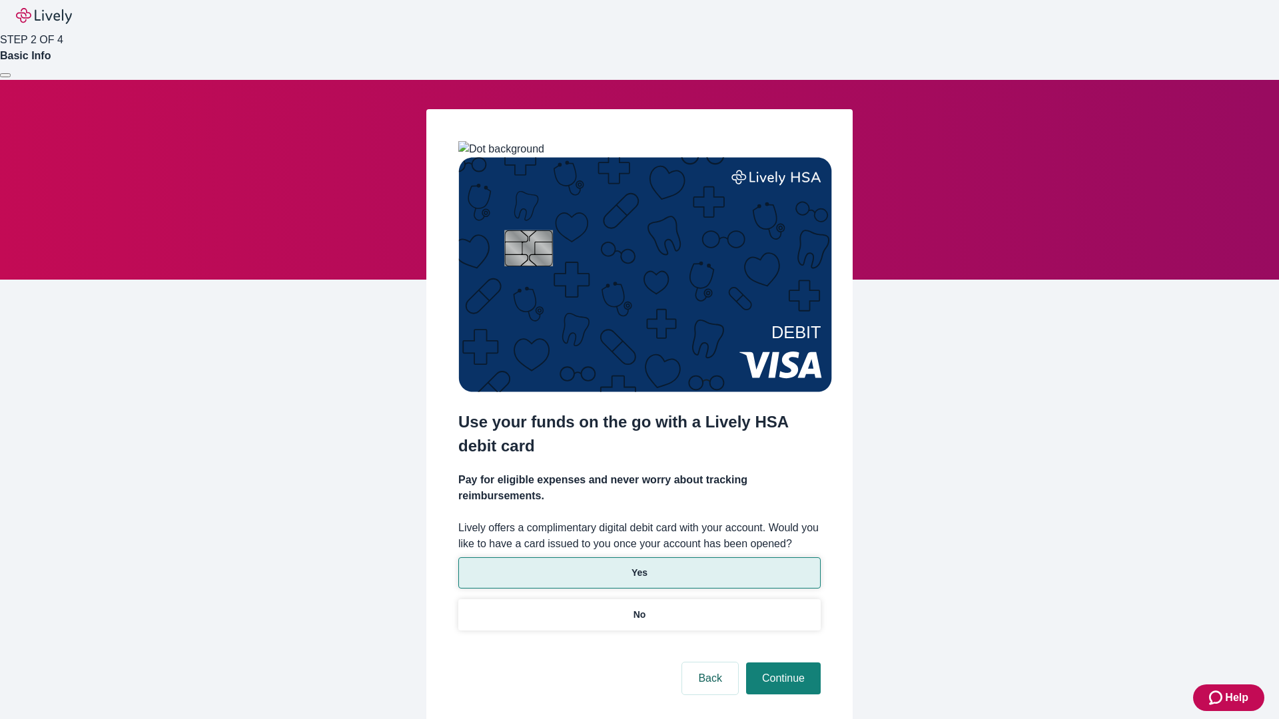 The image size is (1279, 719). Describe the element at coordinates (645, 274) in the screenshot. I see `img: Debit card` at that location.